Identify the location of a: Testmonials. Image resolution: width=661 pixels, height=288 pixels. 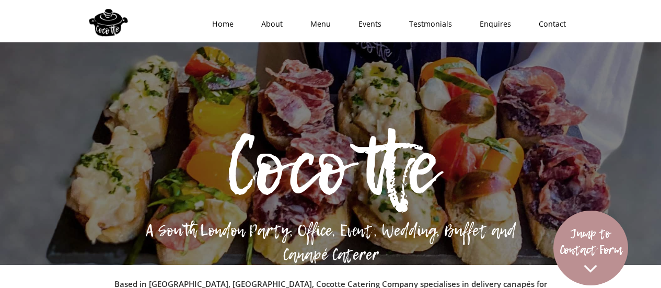
(427, 24).